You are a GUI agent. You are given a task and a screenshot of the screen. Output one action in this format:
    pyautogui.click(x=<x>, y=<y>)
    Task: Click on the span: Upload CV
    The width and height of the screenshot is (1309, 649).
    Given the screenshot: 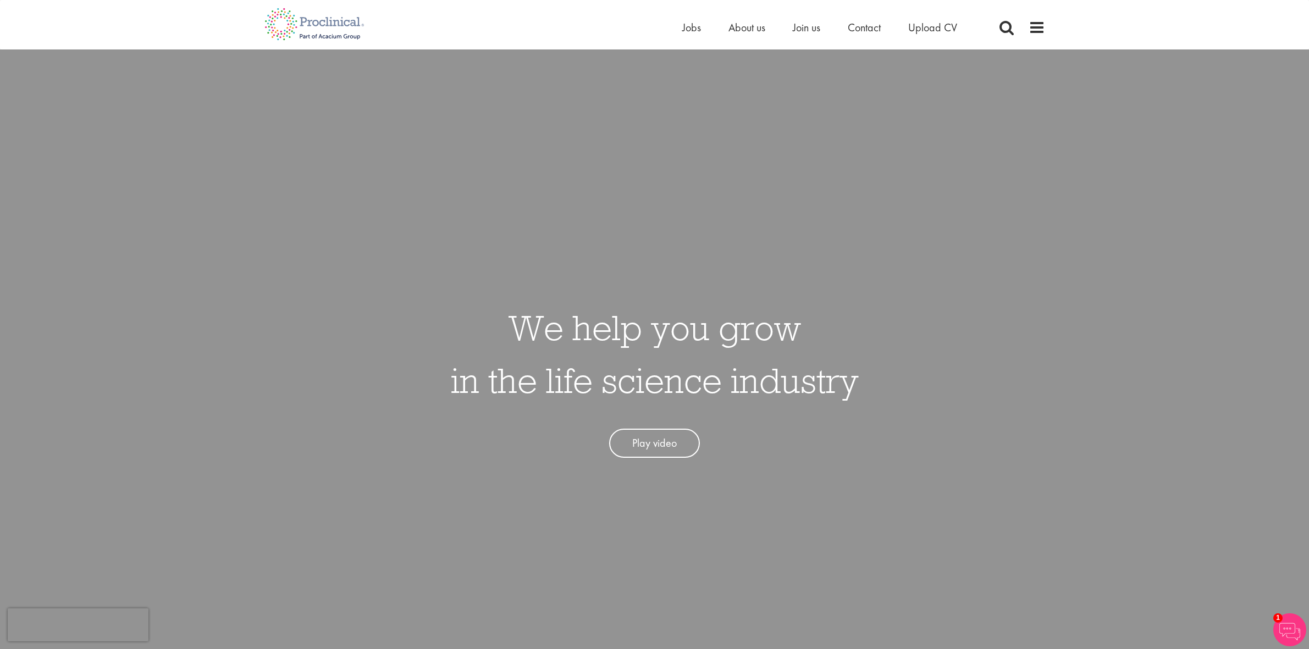 What is the action you would take?
    pyautogui.click(x=932, y=27)
    